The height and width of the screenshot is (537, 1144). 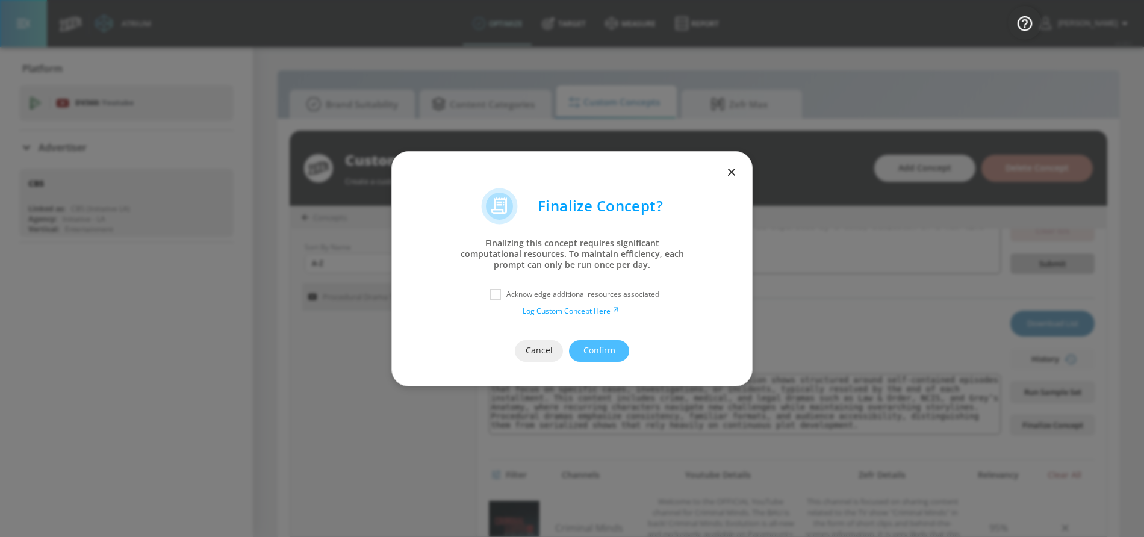 I want to click on p: Acknowledge additional resources associated, so click(x=583, y=294).